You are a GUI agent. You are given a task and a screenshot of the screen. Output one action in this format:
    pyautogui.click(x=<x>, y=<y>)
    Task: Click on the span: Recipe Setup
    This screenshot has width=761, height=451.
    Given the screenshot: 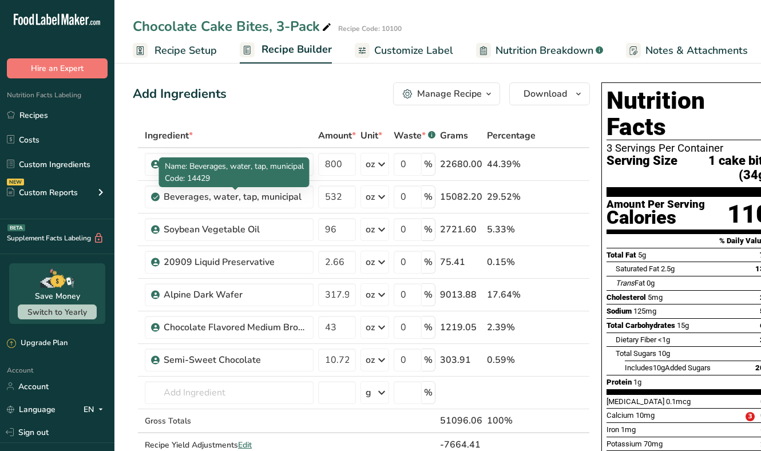 What is the action you would take?
    pyautogui.click(x=185, y=50)
    